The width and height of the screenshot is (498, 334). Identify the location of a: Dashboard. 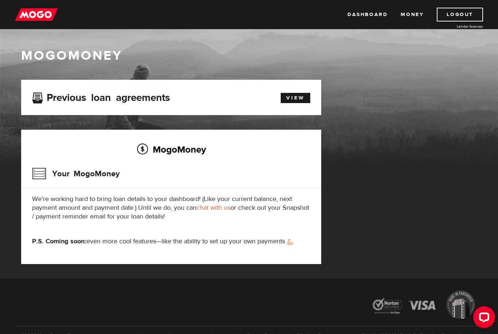
(367, 15).